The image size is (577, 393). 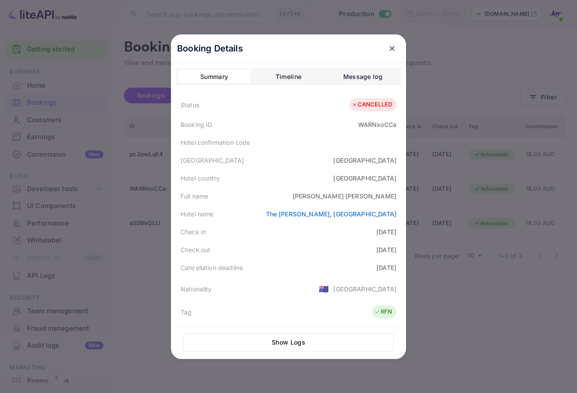 What do you see at coordinates (383, 312) in the screenshot?
I see `div: RFN` at bounding box center [383, 312].